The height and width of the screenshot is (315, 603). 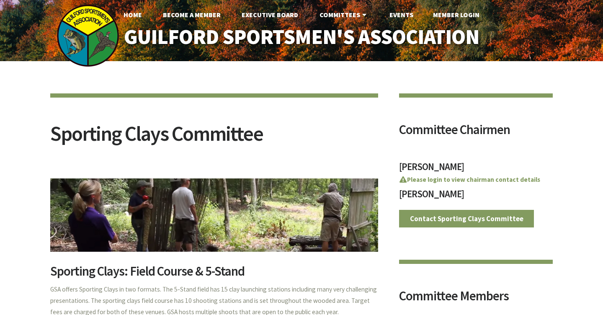 I want to click on a: Member Login, so click(x=456, y=15).